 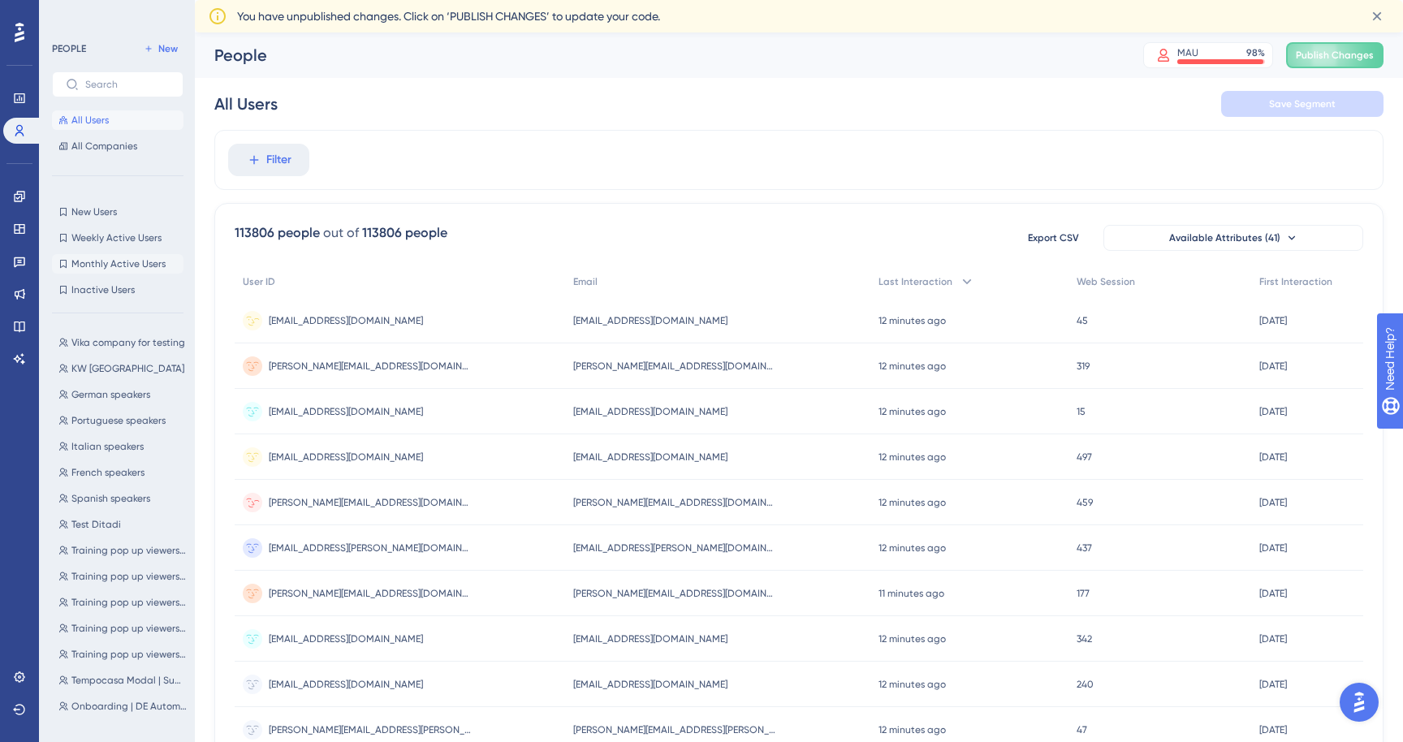 I want to click on button: All Companies, so click(x=118, y=146).